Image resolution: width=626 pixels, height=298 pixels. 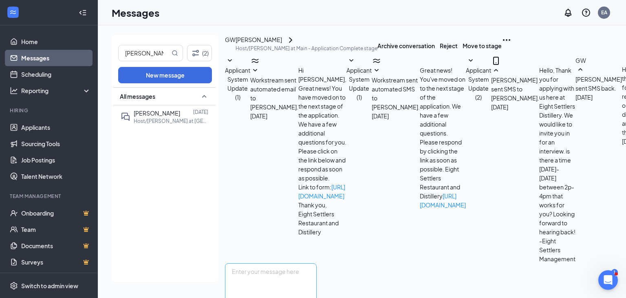 What do you see at coordinates (482, 45) in the screenshot?
I see `button: Move to stage` at bounding box center [482, 45].